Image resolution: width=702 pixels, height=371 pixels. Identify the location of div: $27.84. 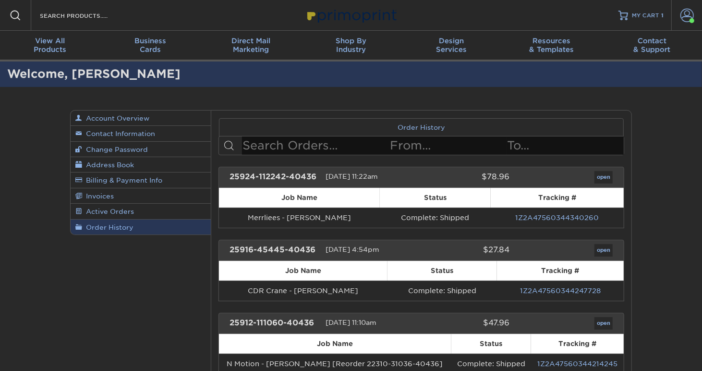
(465, 250).